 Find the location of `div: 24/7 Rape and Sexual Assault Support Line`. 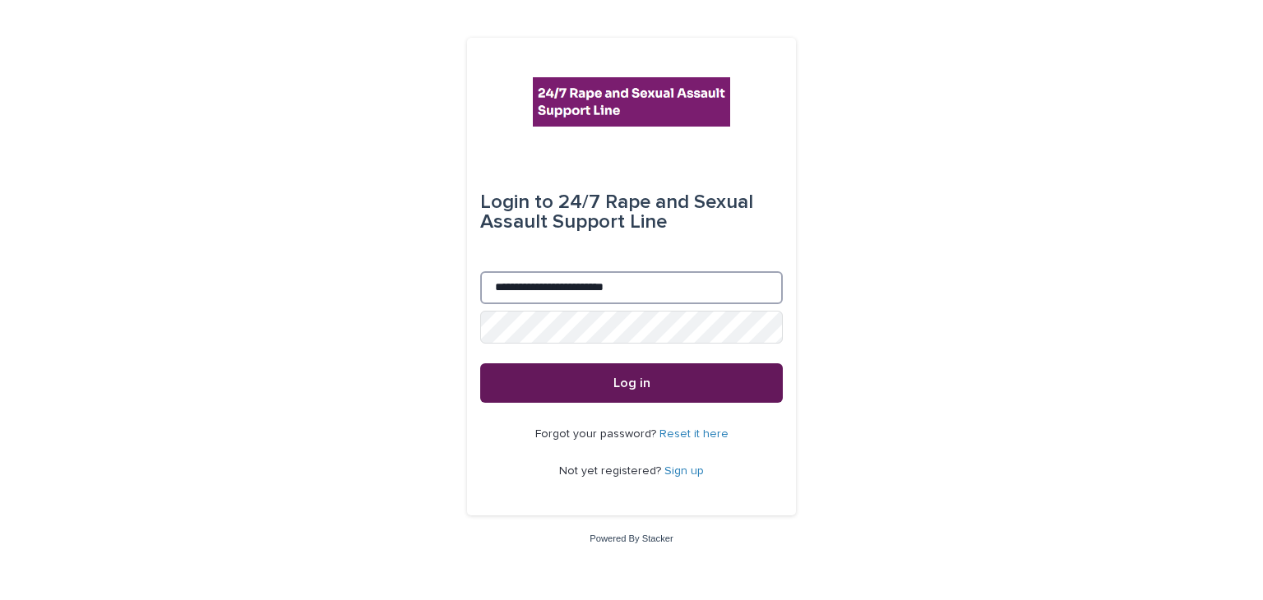

div: 24/7 Rape and Sexual Assault Support Line is located at coordinates (631, 212).